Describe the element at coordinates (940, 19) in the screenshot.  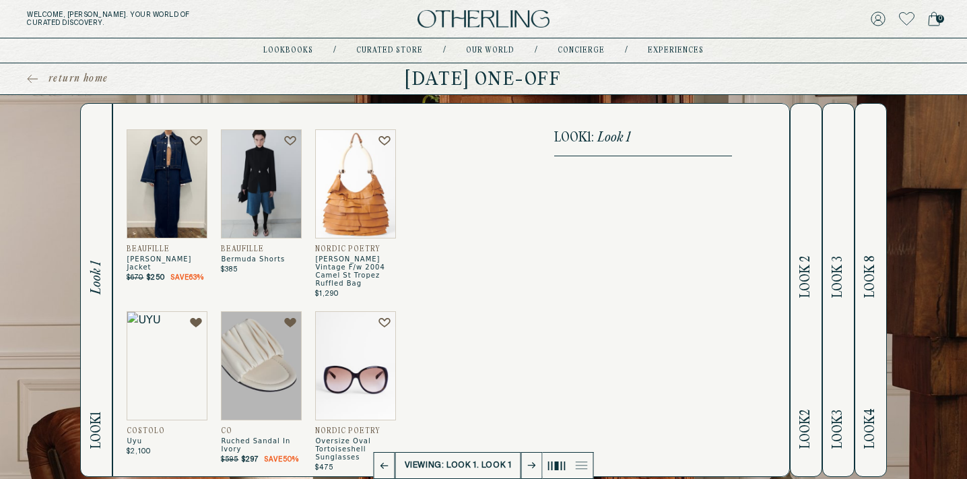
I see `span: 0` at that location.